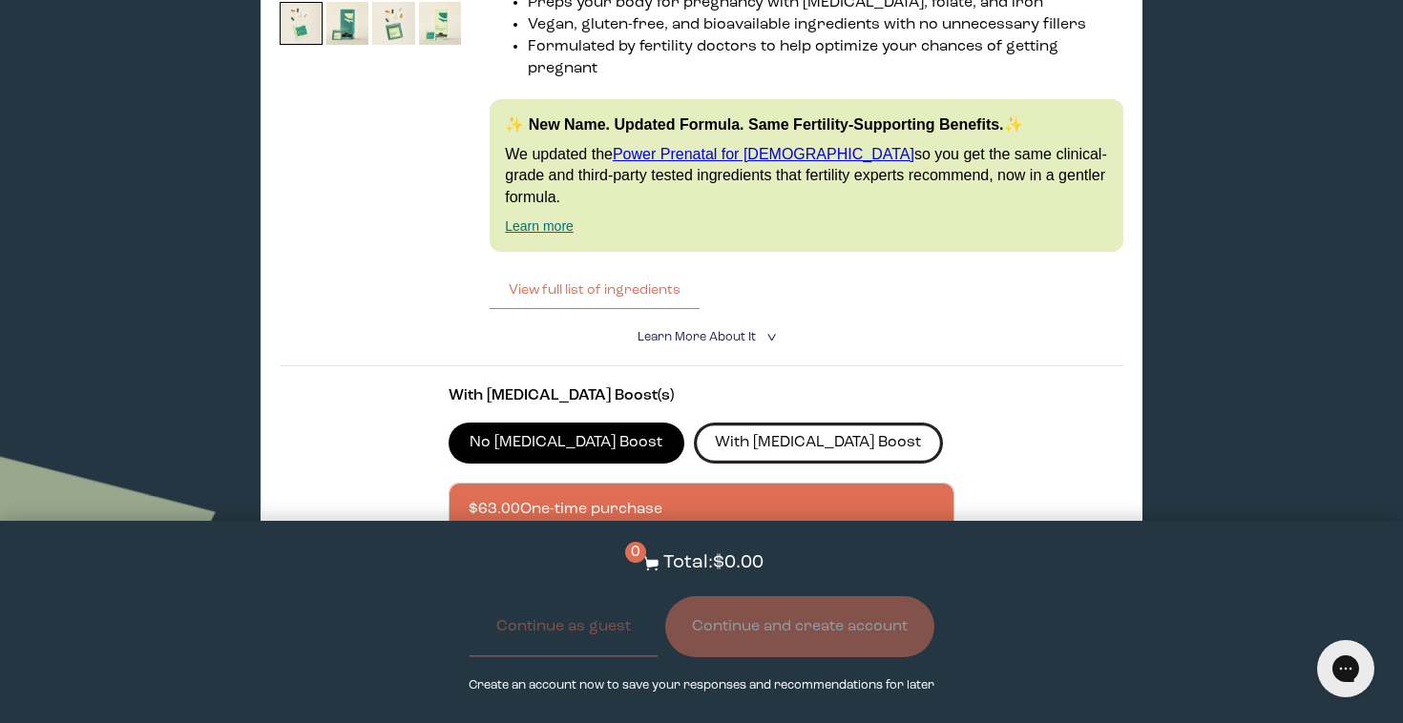 This screenshot has height=723, width=1403. Describe the element at coordinates (539, 226) in the screenshot. I see `a: Learn more` at that location.